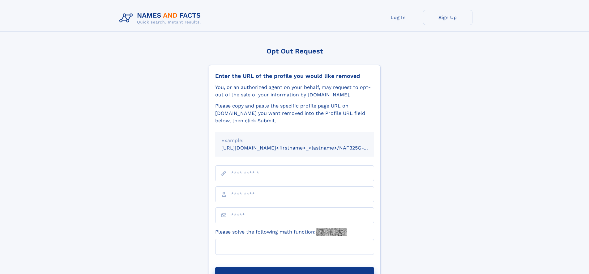 The height and width of the screenshot is (274, 589). Describe the element at coordinates (295, 51) in the screenshot. I see `div: Opt Out Request` at that location.